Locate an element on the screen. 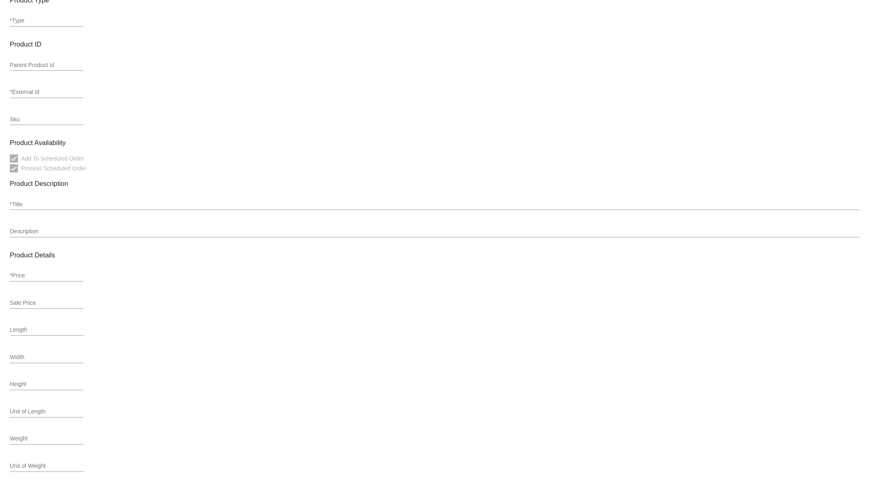 The image size is (870, 487). input: Length is located at coordinates (47, 330).